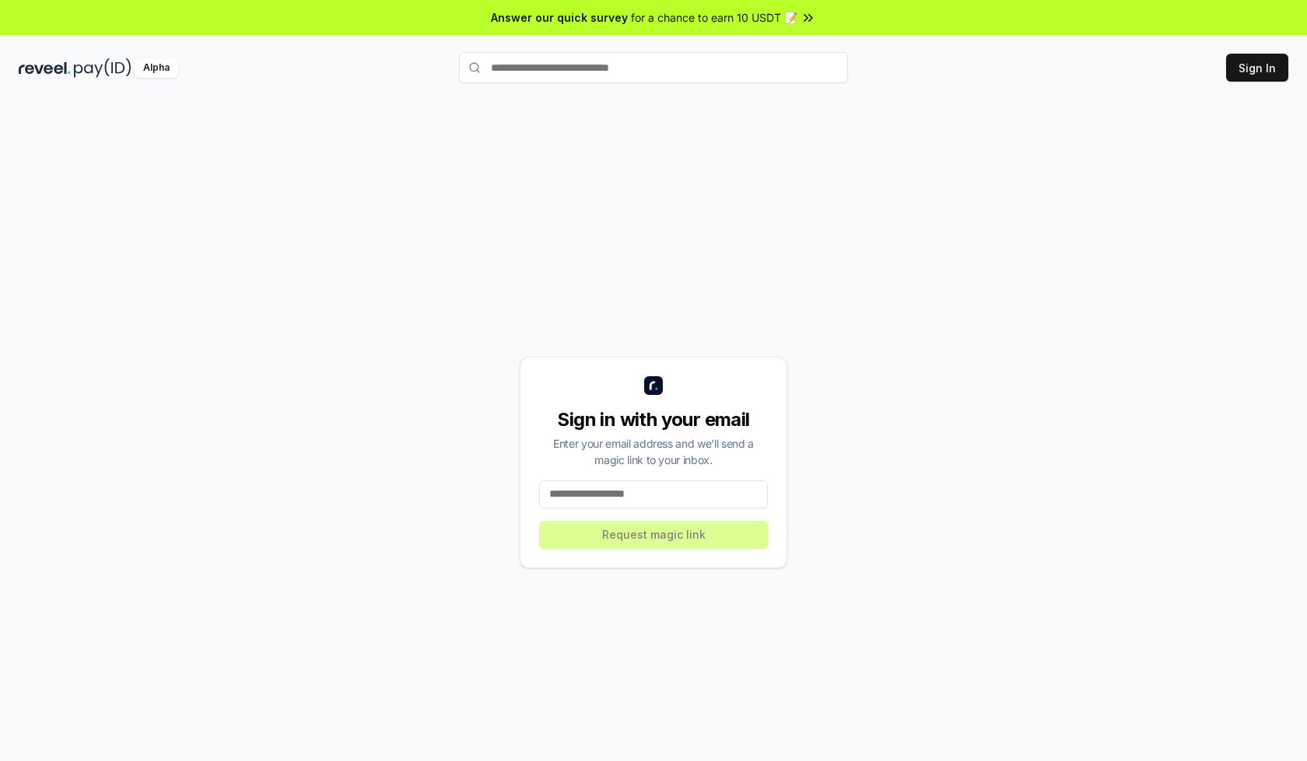  What do you see at coordinates (653, 386) in the screenshot?
I see `img: logo_small` at bounding box center [653, 386].